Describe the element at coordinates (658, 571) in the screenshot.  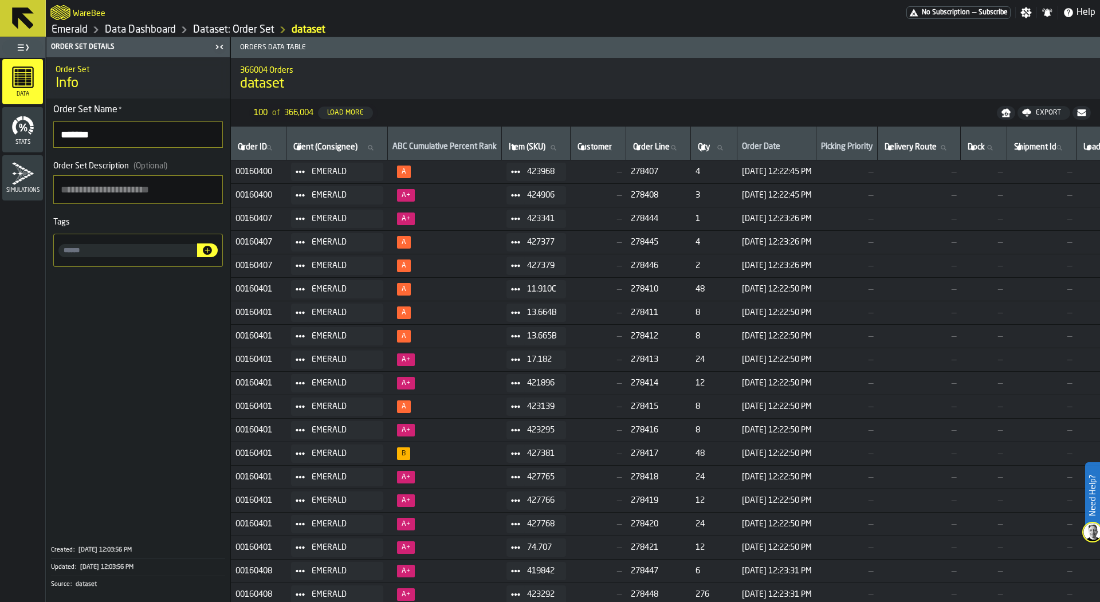
I see `span: 278447` at that location.